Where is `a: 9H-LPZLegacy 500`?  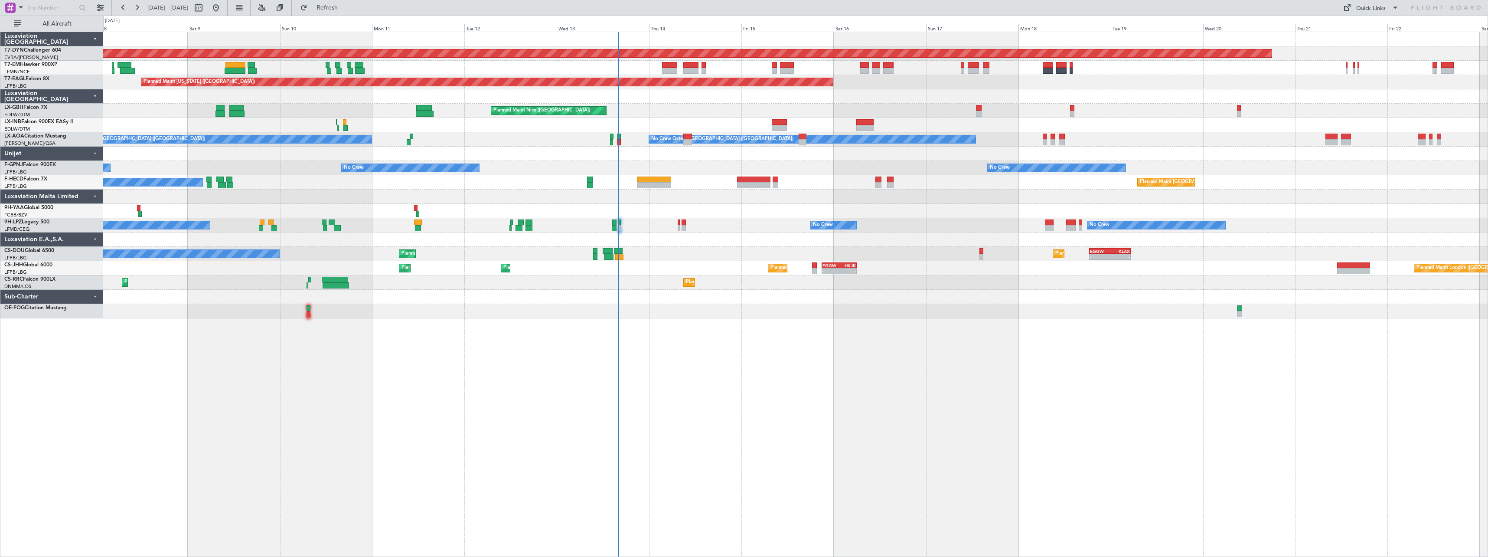 a: 9H-LPZLegacy 500 is located at coordinates (27, 222).